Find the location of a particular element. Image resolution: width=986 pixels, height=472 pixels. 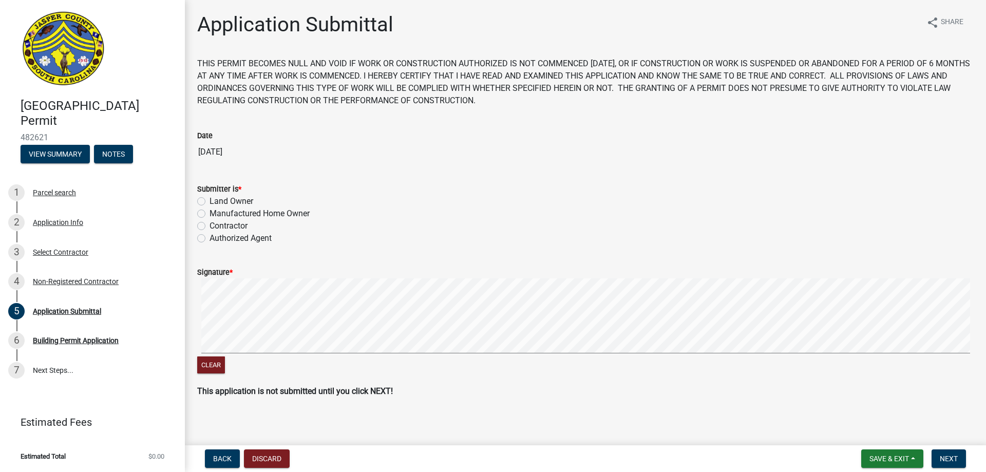

span: Share is located at coordinates (953, 23).